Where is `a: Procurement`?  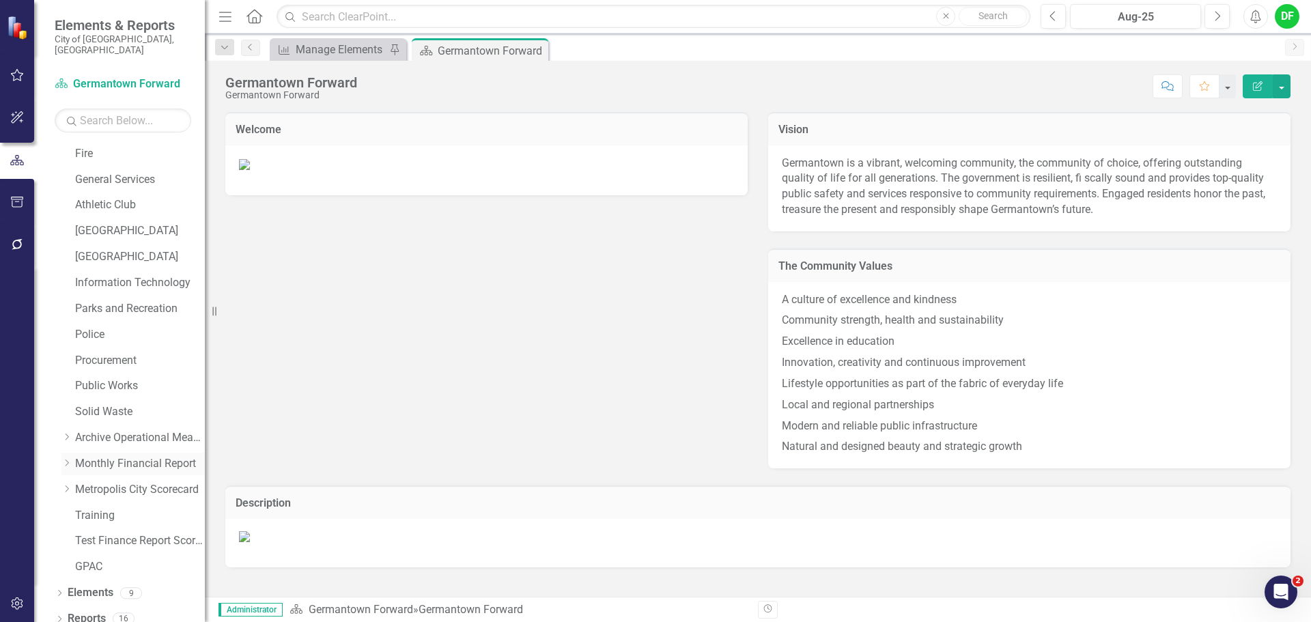
a: Procurement is located at coordinates (140, 361).